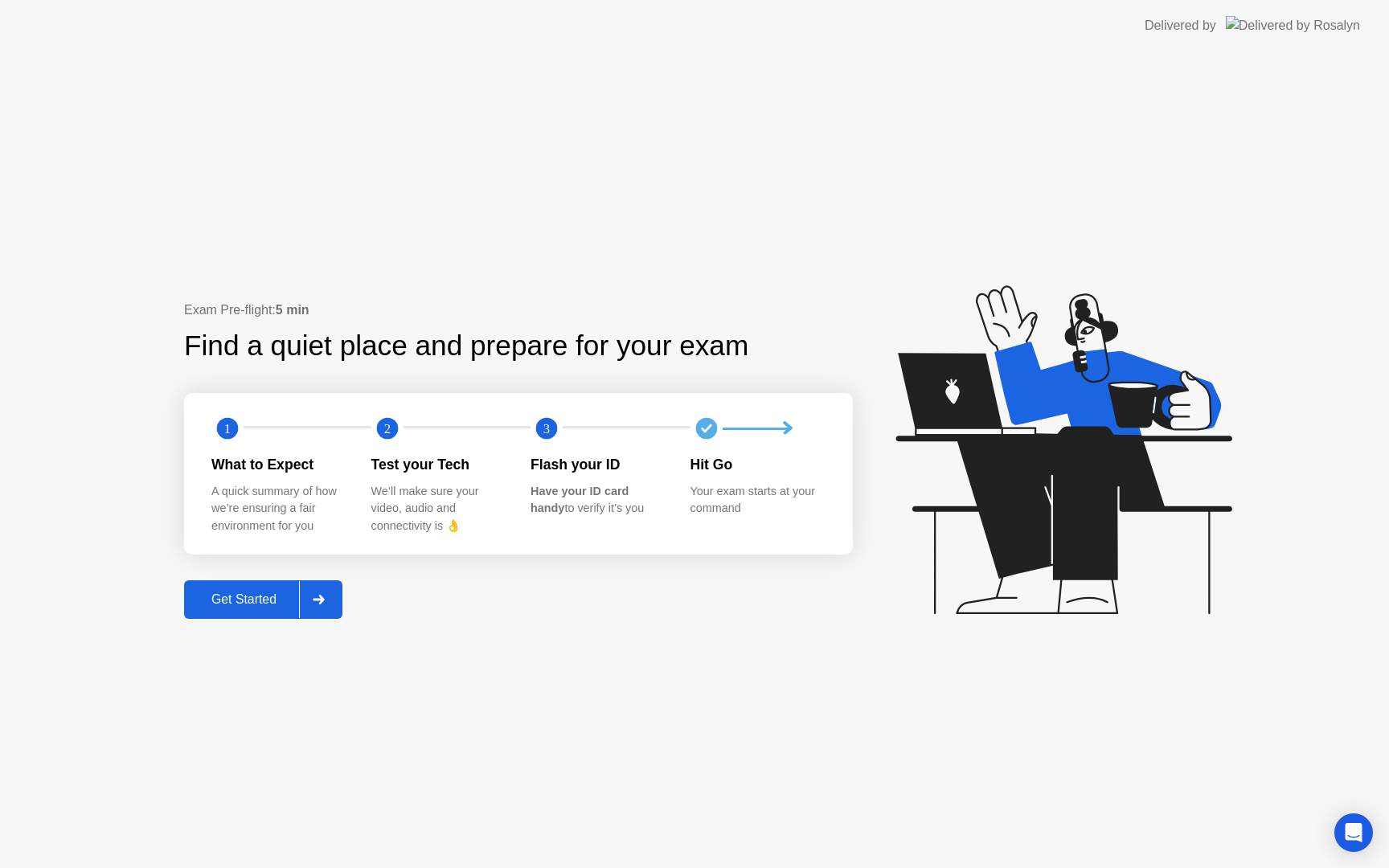  I want to click on div: Find a quiet place and prepare for your exam, so click(467, 345).